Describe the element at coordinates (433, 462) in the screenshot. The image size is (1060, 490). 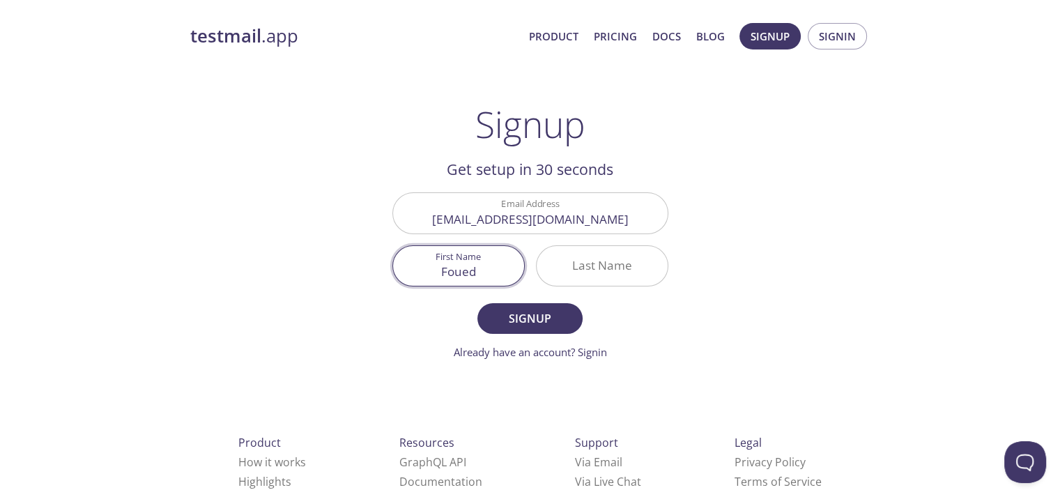
I see `a: GraphQL API` at that location.